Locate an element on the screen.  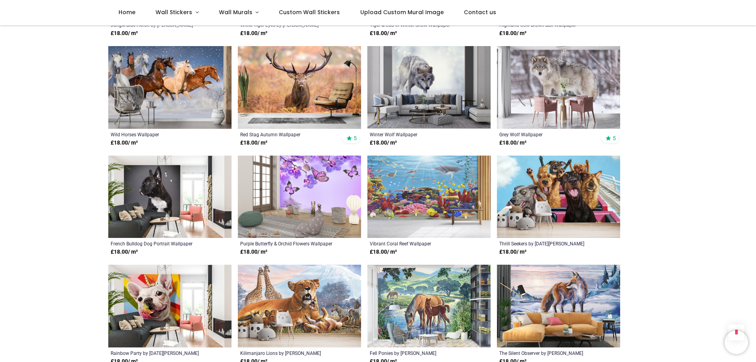
a: Vibrant Coral Reef Wallpaper is located at coordinates (417, 243).